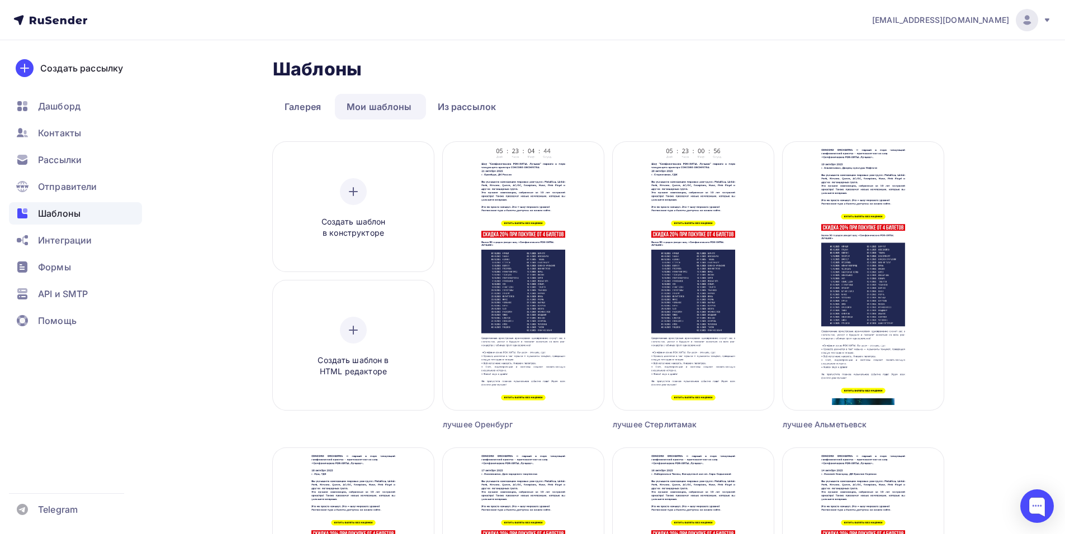 The image size is (1065, 534). Describe the element at coordinates (68, 187) in the screenshot. I see `span: Отправители` at that location.